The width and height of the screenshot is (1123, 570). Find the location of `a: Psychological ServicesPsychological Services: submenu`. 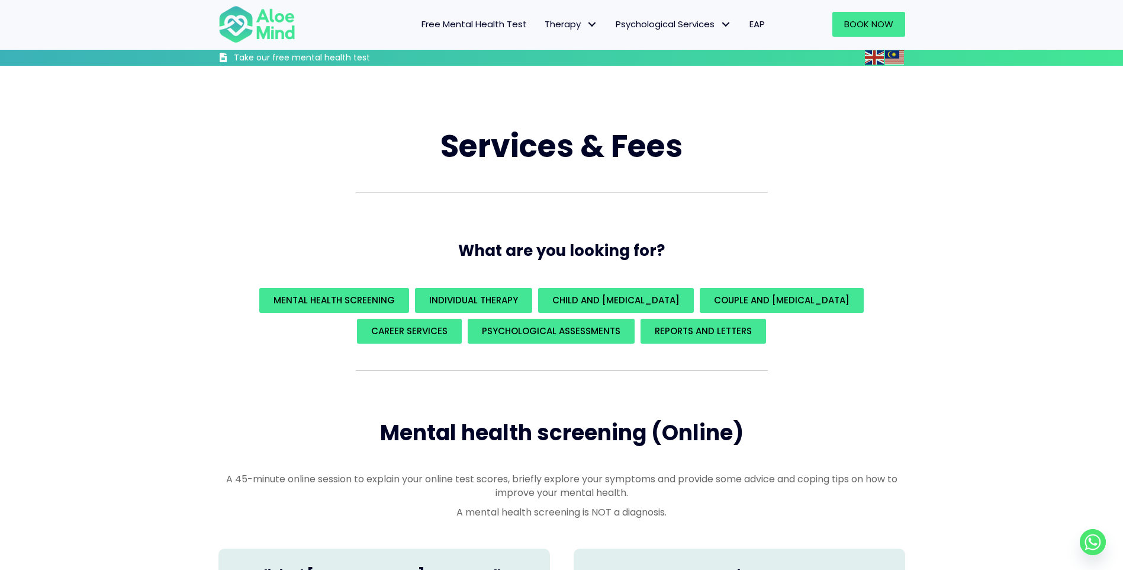

a: Psychological ServicesPsychological Services: submenu is located at coordinates (674, 24).